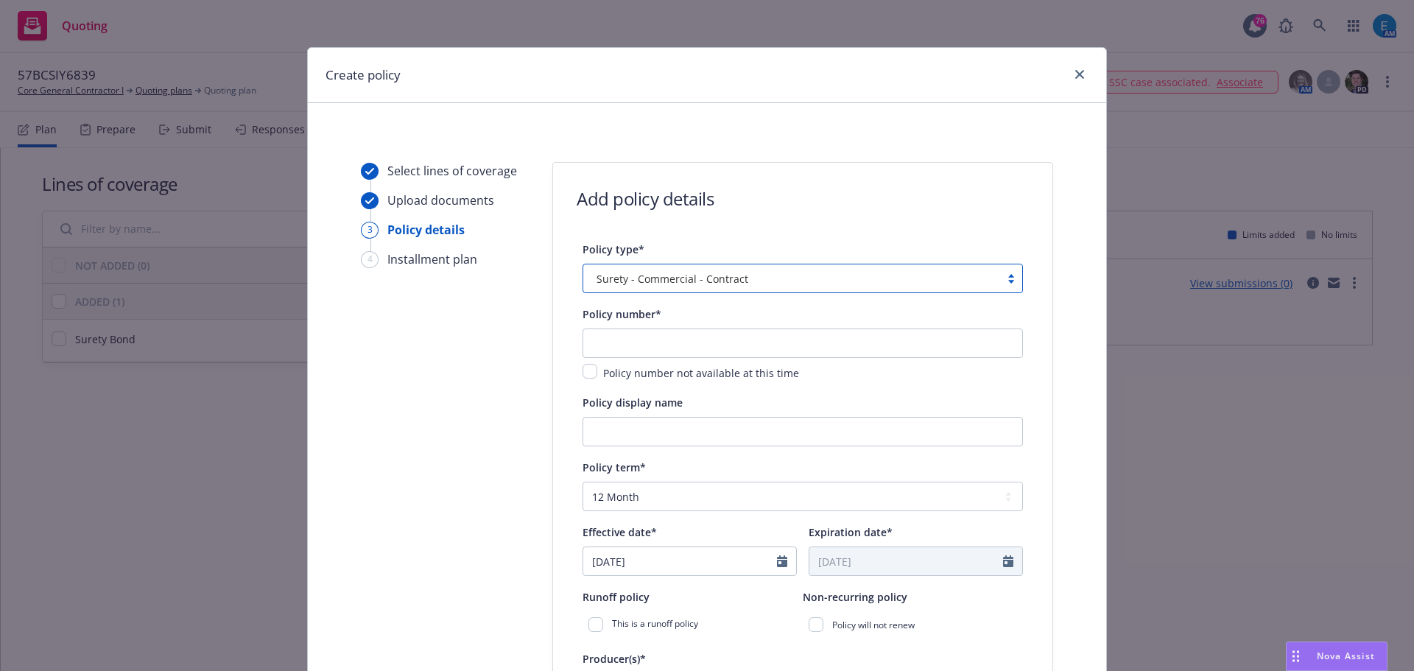 The image size is (1414, 671). I want to click on span: Policy number not available at this time, so click(701, 373).